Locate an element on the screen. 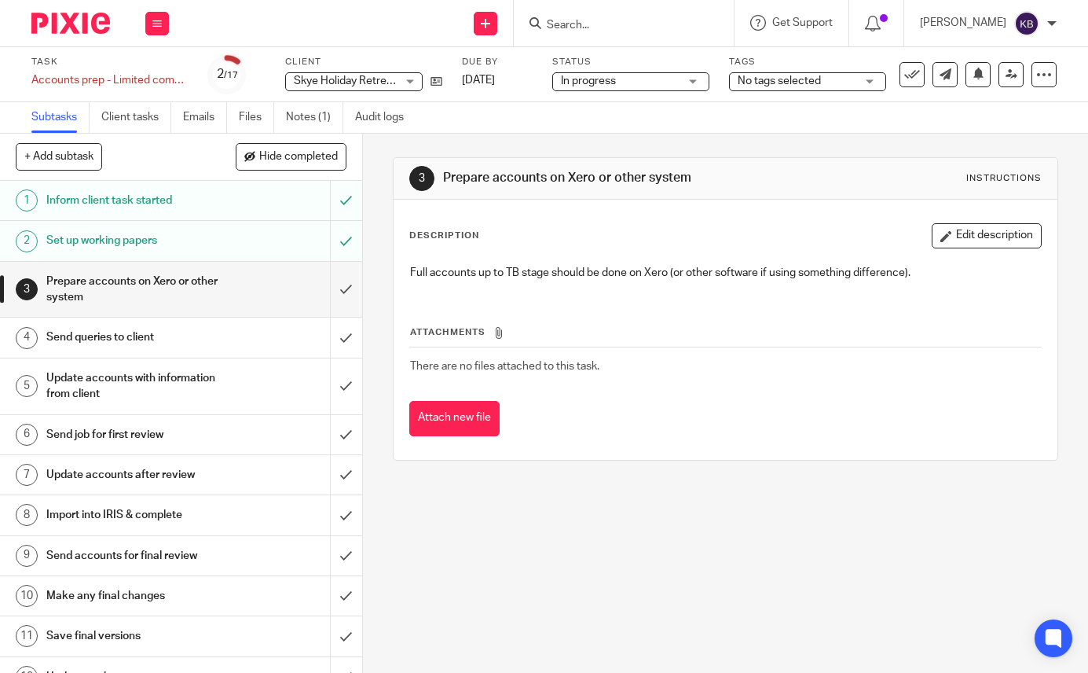 The image size is (1088, 673). a: Files is located at coordinates (256, 117).